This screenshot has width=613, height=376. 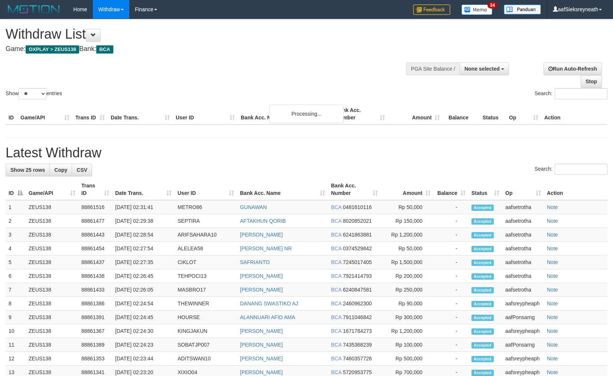 I want to click on span: Copy 8020852021 to clipboard, so click(x=357, y=221).